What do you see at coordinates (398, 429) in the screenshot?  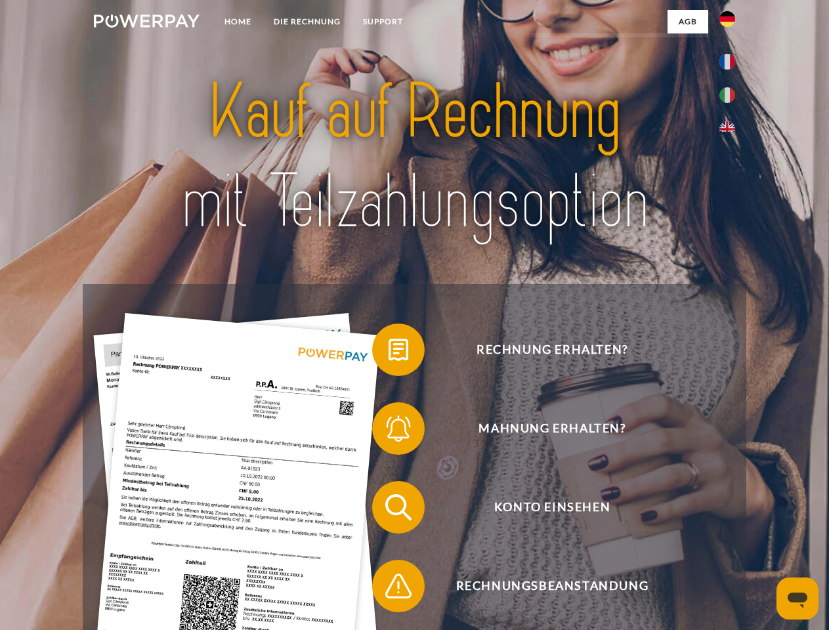 I see `img: qb_bell.svg` at bounding box center [398, 429].